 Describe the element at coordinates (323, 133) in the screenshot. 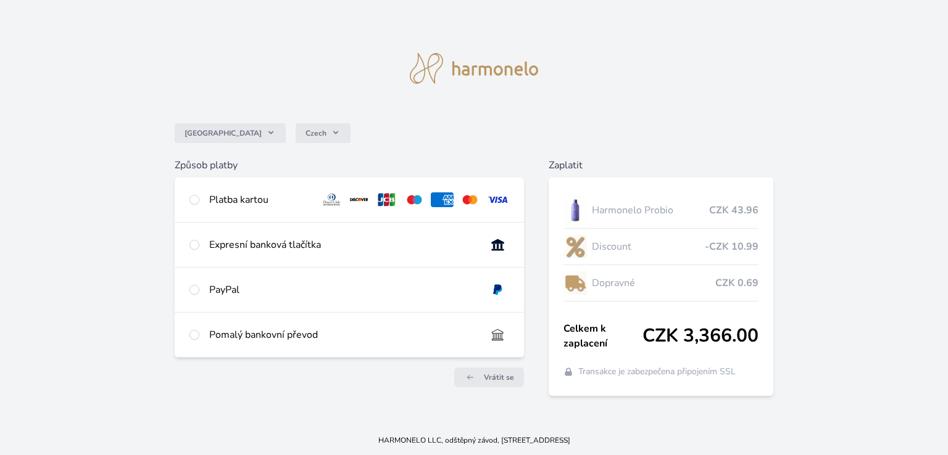

I see `button: Czech` at that location.